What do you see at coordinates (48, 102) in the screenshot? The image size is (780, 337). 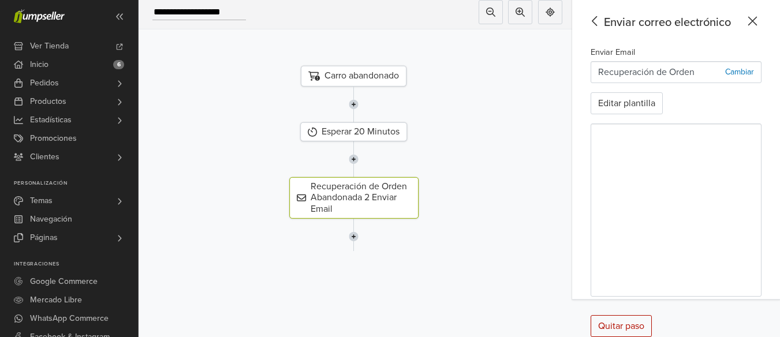 I see `span: Productos` at bounding box center [48, 102].